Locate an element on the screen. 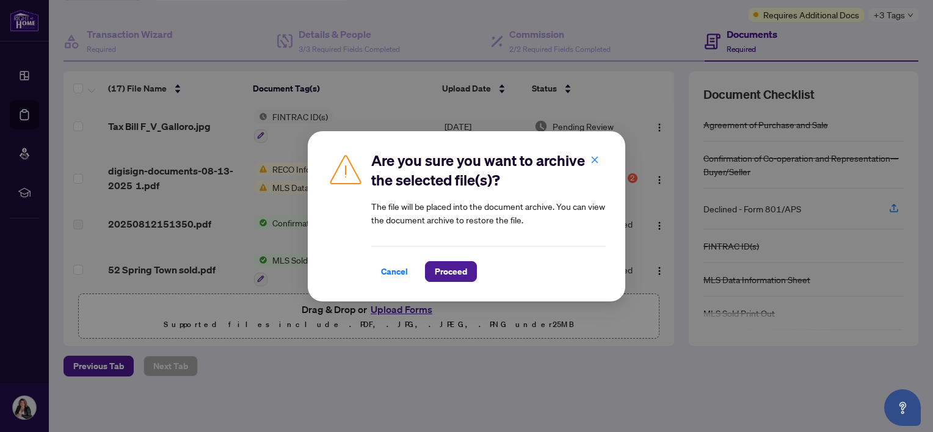 The width and height of the screenshot is (933, 432). article: The file will be placed into the document archive. You can view the document archive to restore t... is located at coordinates (488, 213).